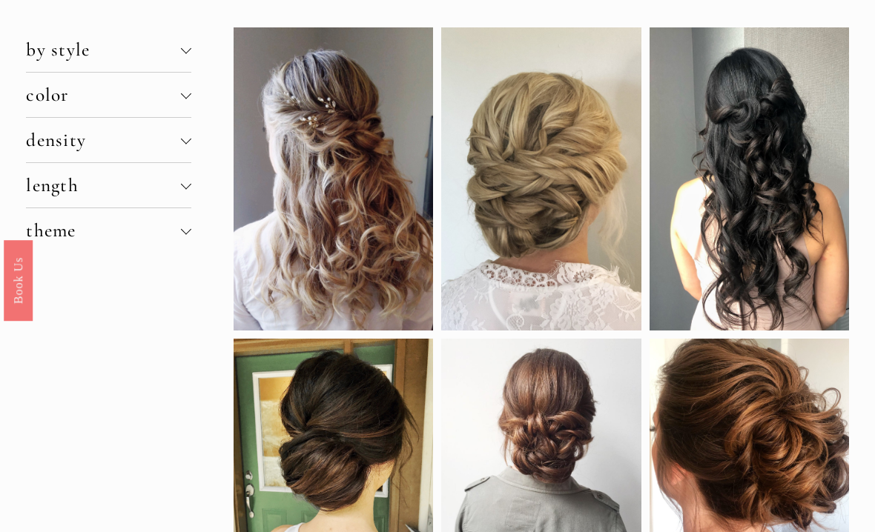  Describe the element at coordinates (108, 231) in the screenshot. I see `button: theme` at that location.